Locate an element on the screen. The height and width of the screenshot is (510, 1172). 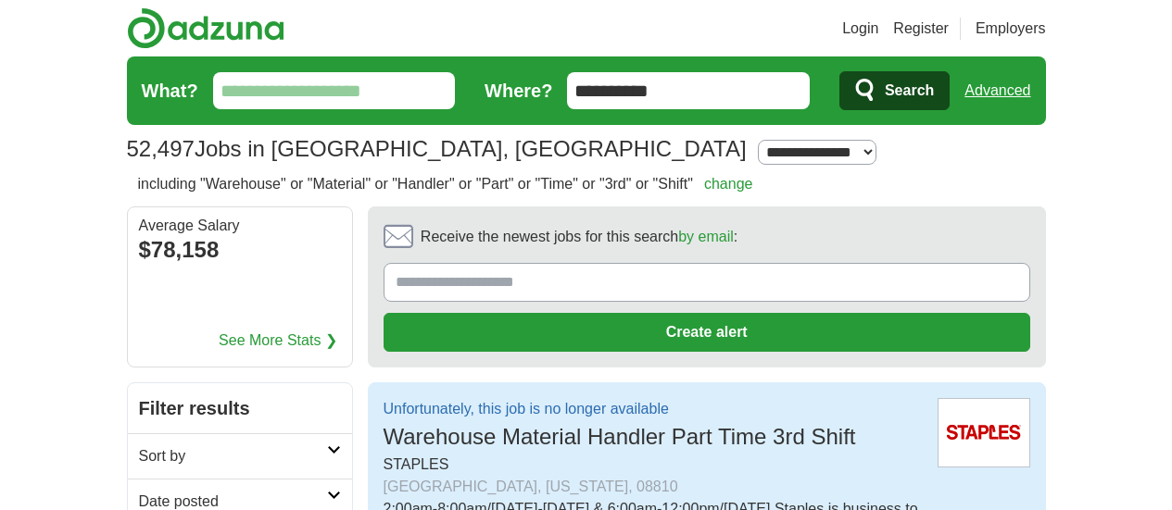
a: Advanced is located at coordinates (997, 91).